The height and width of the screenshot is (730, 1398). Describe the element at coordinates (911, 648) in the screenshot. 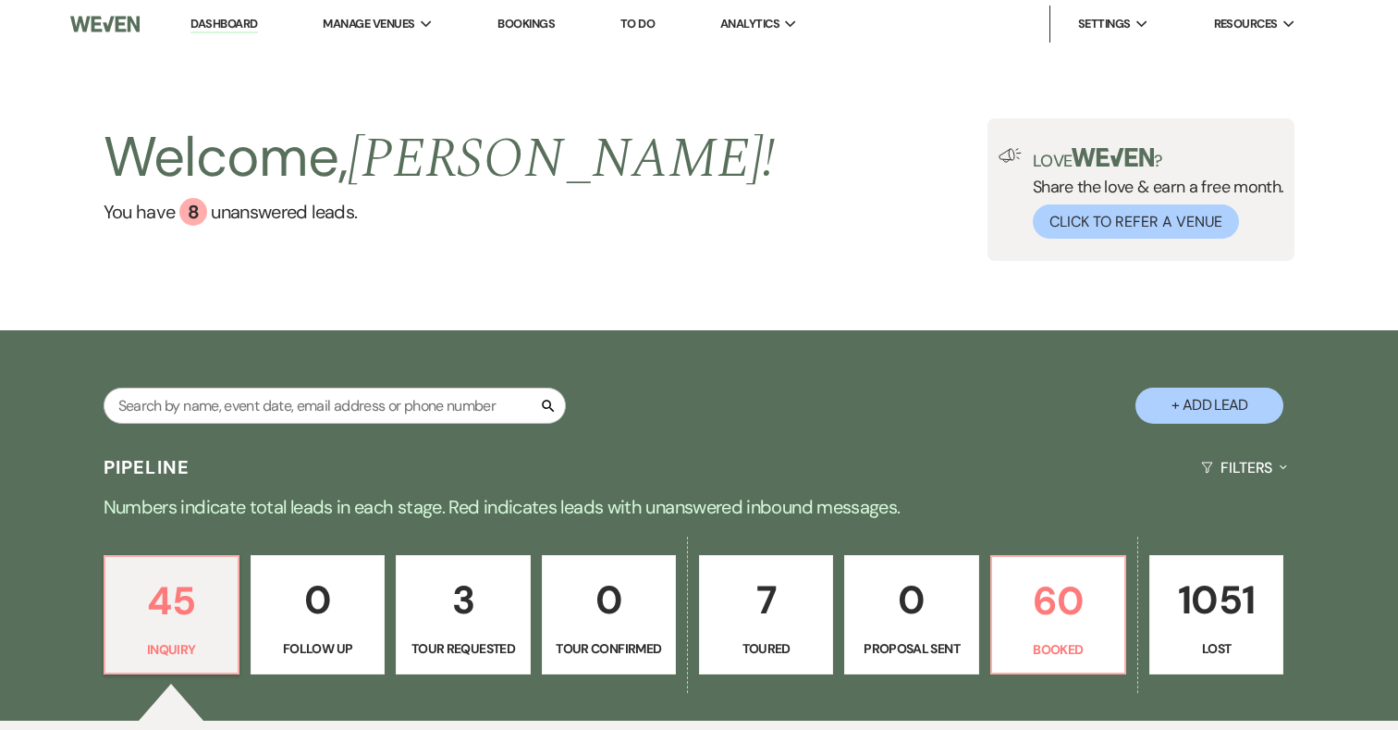

I see `p: Proposal Sent` at that location.